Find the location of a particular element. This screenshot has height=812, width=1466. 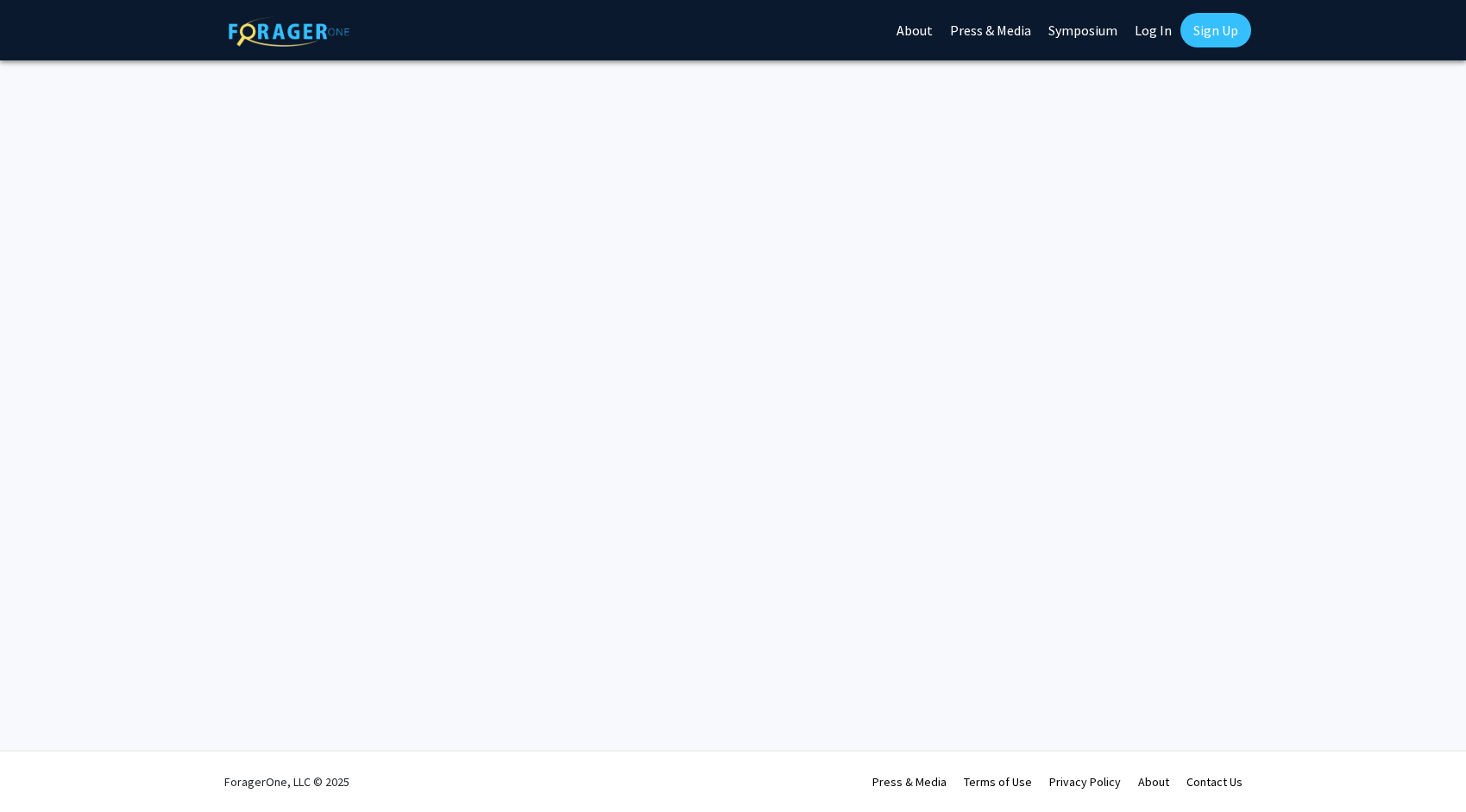

a: About is located at coordinates (1154, 781).